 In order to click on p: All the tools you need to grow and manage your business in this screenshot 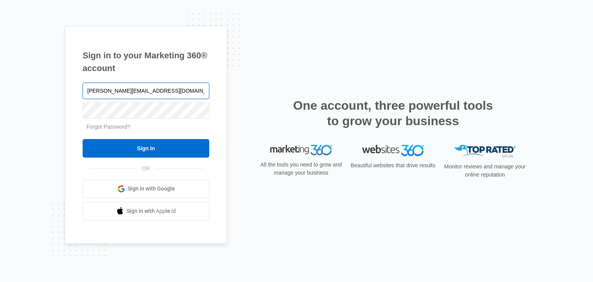, I will do `click(301, 169)`.